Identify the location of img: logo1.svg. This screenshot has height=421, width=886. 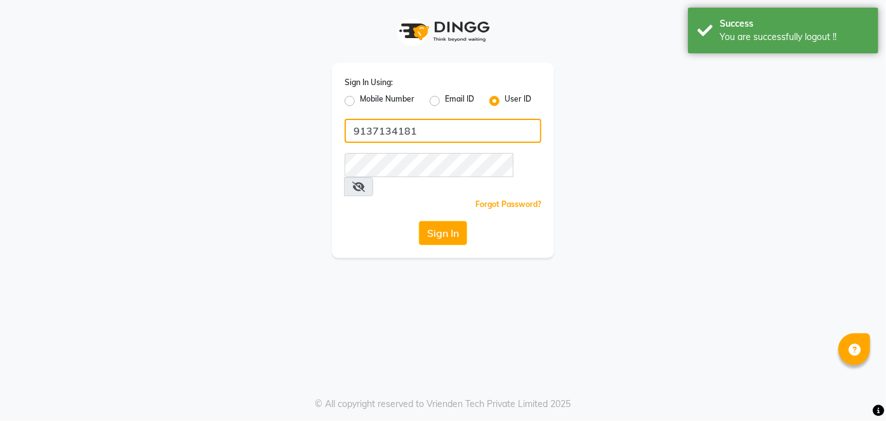
(443, 31).